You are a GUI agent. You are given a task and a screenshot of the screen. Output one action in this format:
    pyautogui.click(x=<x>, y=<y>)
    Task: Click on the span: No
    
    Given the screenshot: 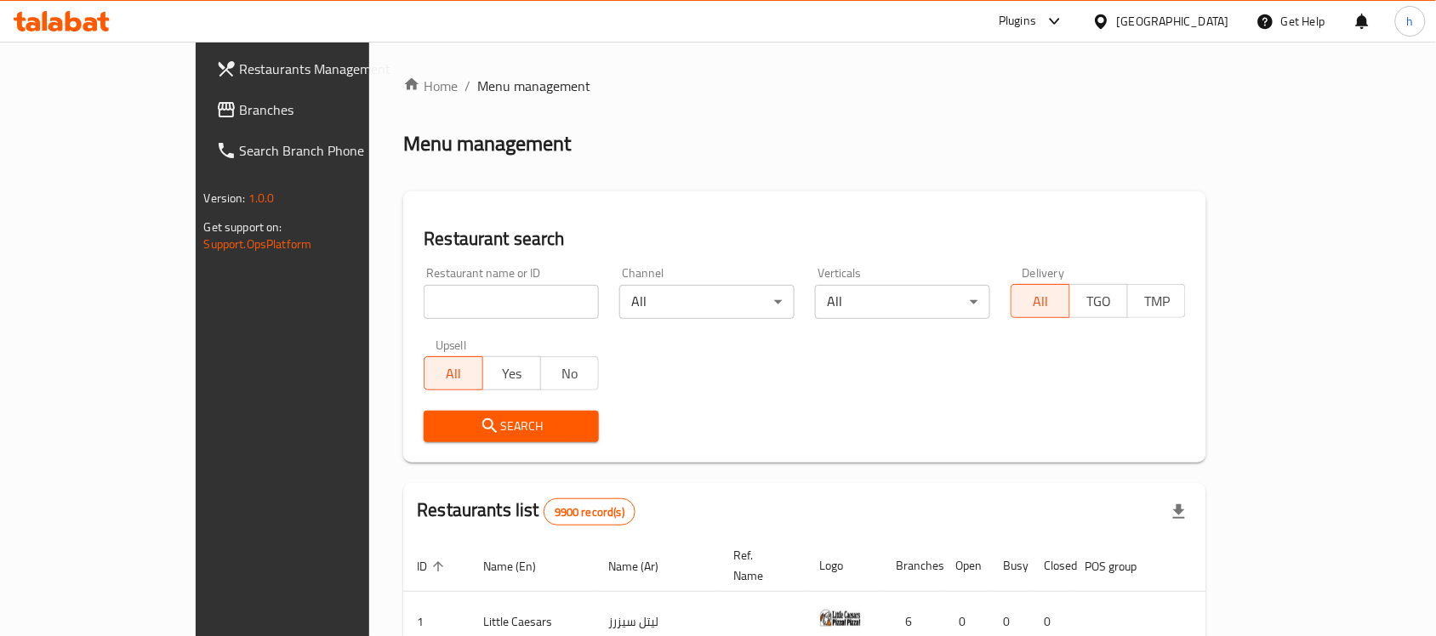 What is the action you would take?
    pyautogui.click(x=570, y=373)
    